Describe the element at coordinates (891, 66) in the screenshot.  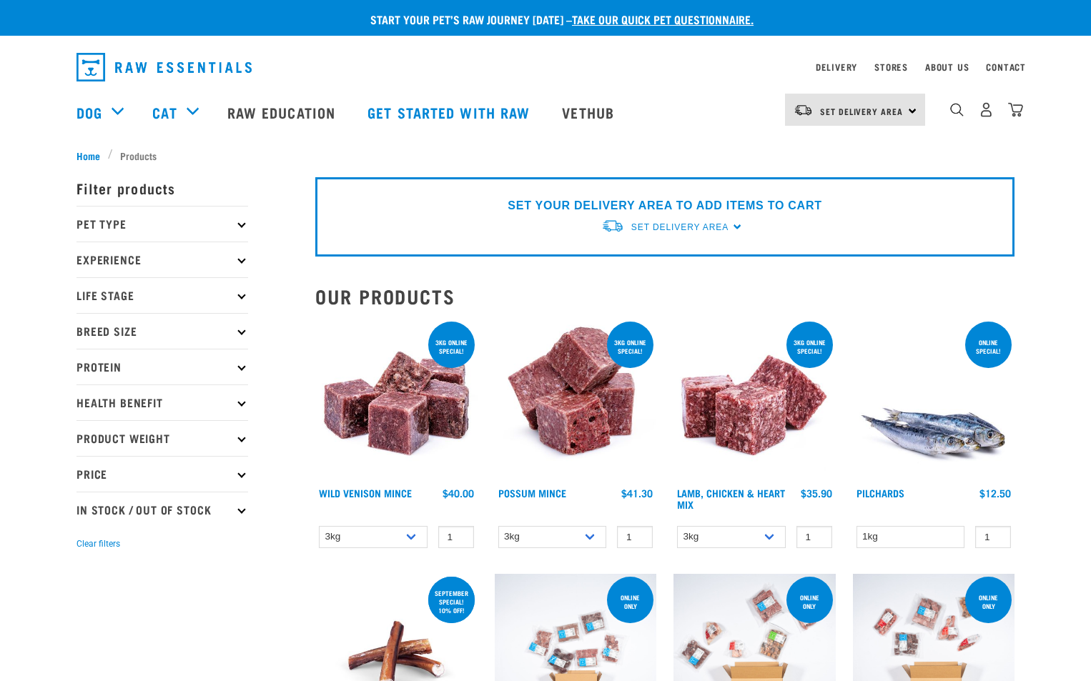
I see `a: Stores` at that location.